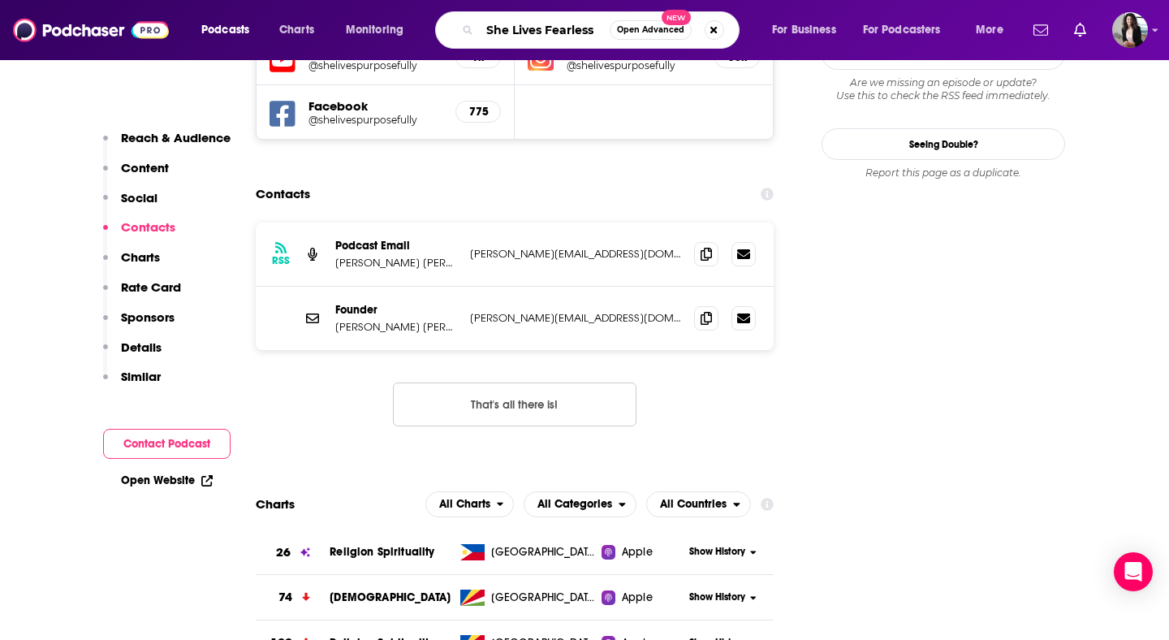 This screenshot has height=640, width=1169. What do you see at coordinates (148, 317) in the screenshot?
I see `p: Sponsors` at bounding box center [148, 317].